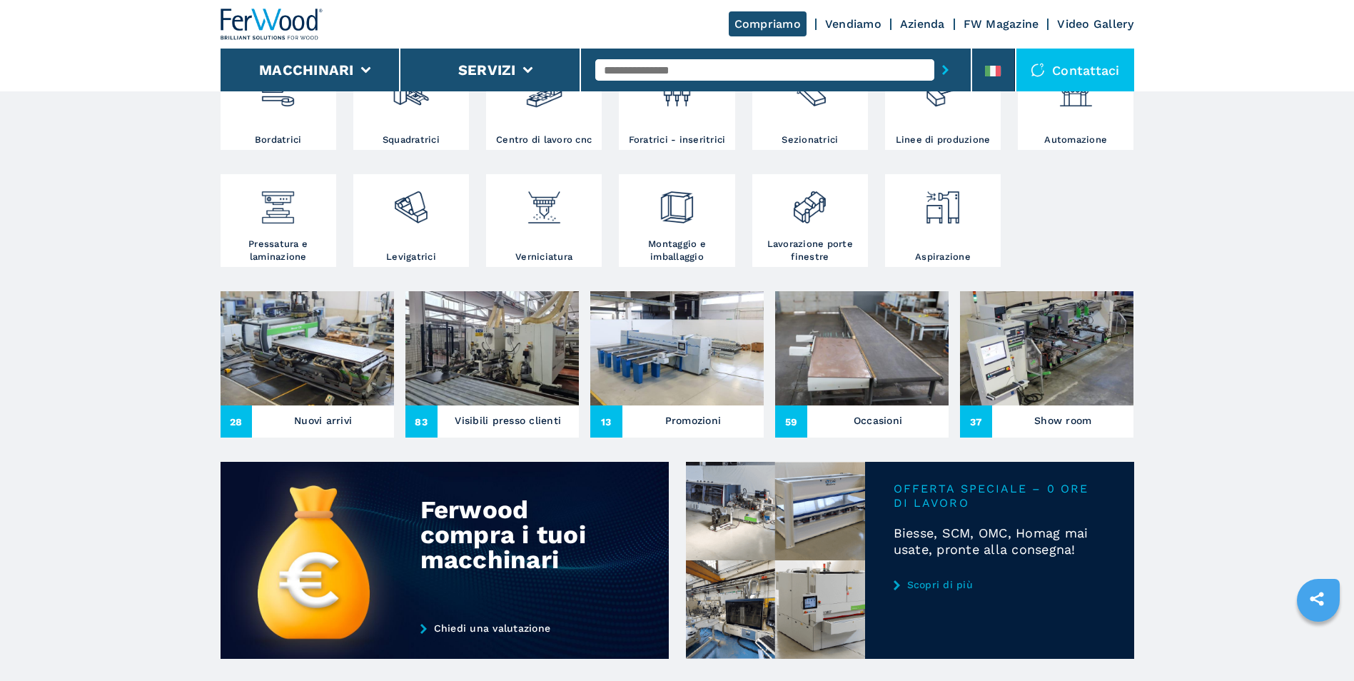  What do you see at coordinates (1047, 364) in the screenshot?
I see `a: Show room37Show room` at bounding box center [1047, 364].